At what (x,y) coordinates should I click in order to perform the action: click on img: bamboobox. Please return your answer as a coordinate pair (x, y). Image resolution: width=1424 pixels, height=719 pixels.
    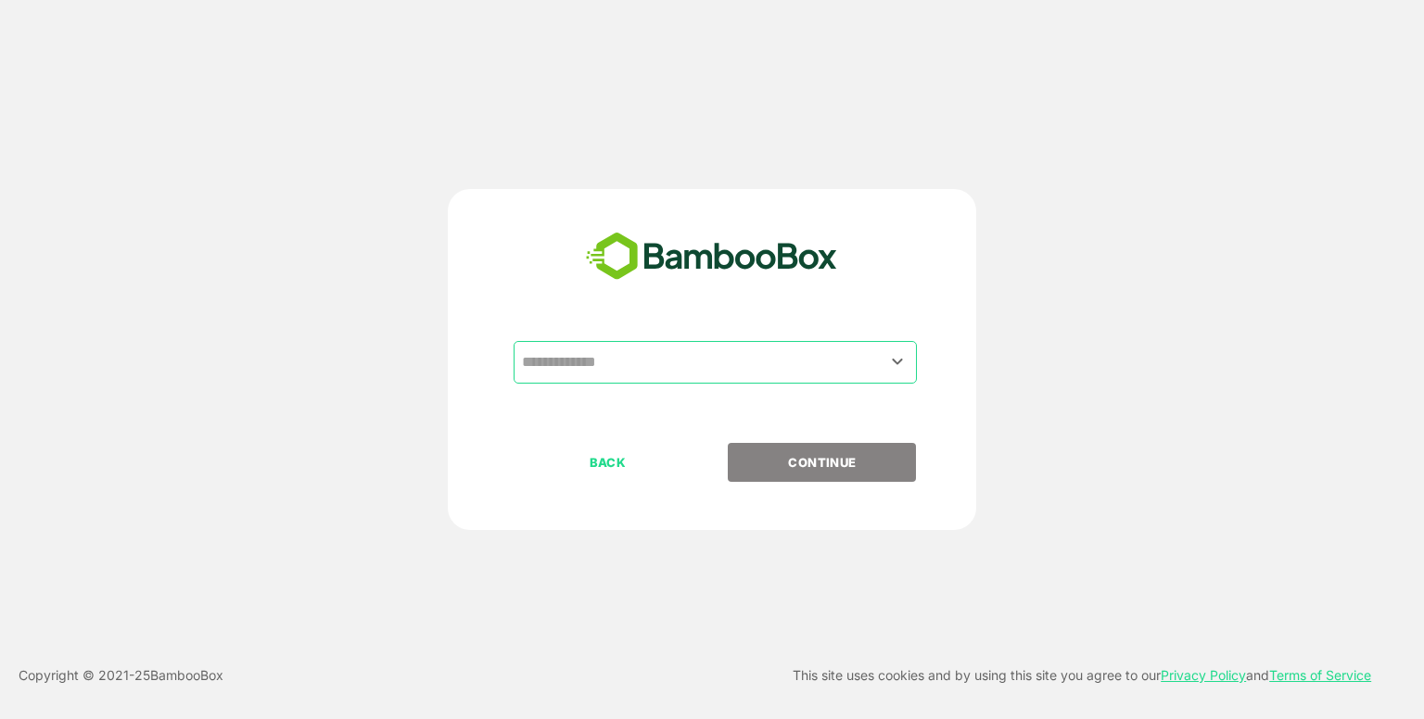
    Looking at the image, I should click on (711, 257).